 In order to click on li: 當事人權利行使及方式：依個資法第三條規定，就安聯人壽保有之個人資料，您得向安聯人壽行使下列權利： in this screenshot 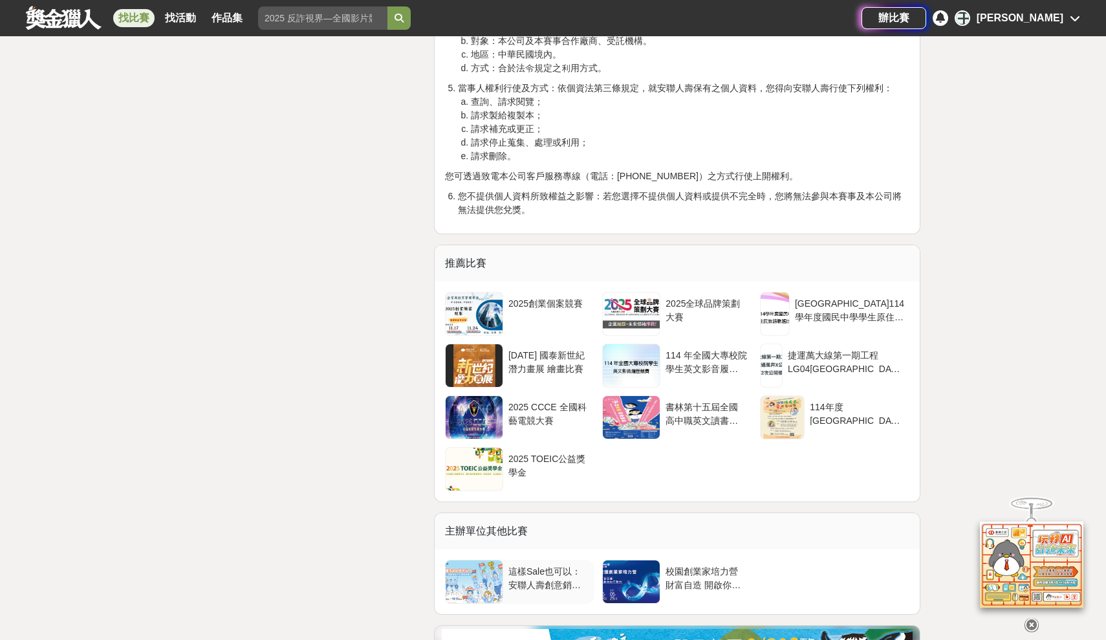, I will do `click(684, 122)`.